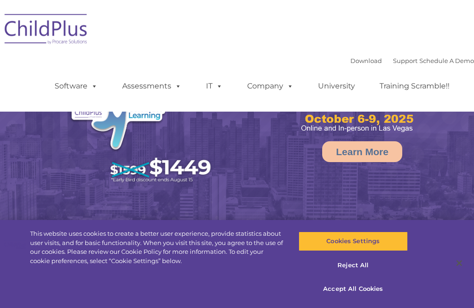 This screenshot has height=308, width=474. I want to click on a: Download, so click(366, 61).